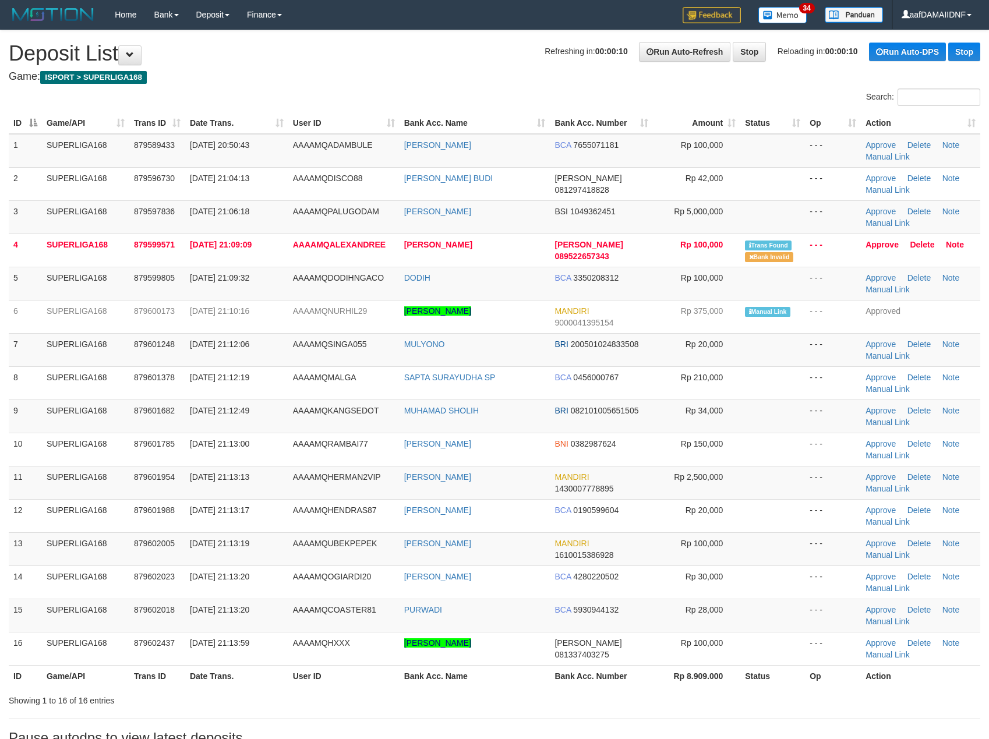 The height and width of the screenshot is (739, 989). Describe the element at coordinates (330, 311) in the screenshot. I see `span: AAAAMQNURHIL29` at that location.